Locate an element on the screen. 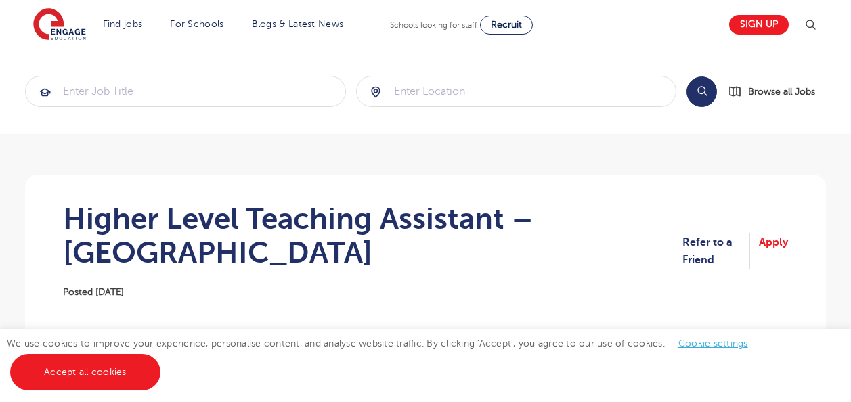 The height and width of the screenshot is (402, 851). a: Refer to a Friend is located at coordinates (716, 251).